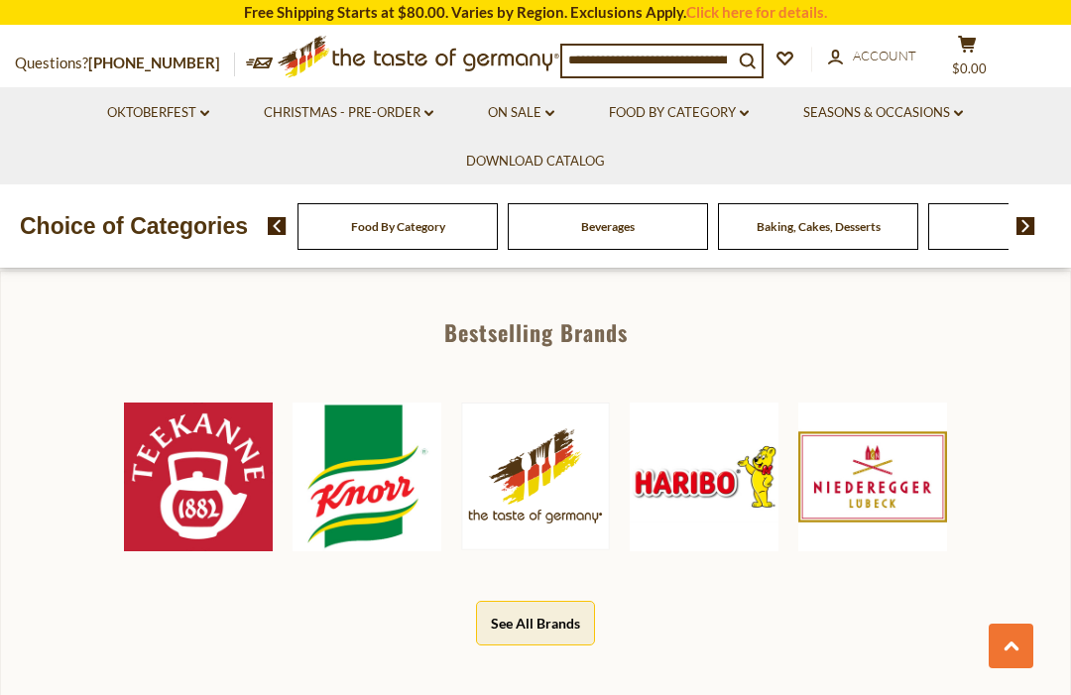  I want to click on p: Questions?, so click(125, 63).